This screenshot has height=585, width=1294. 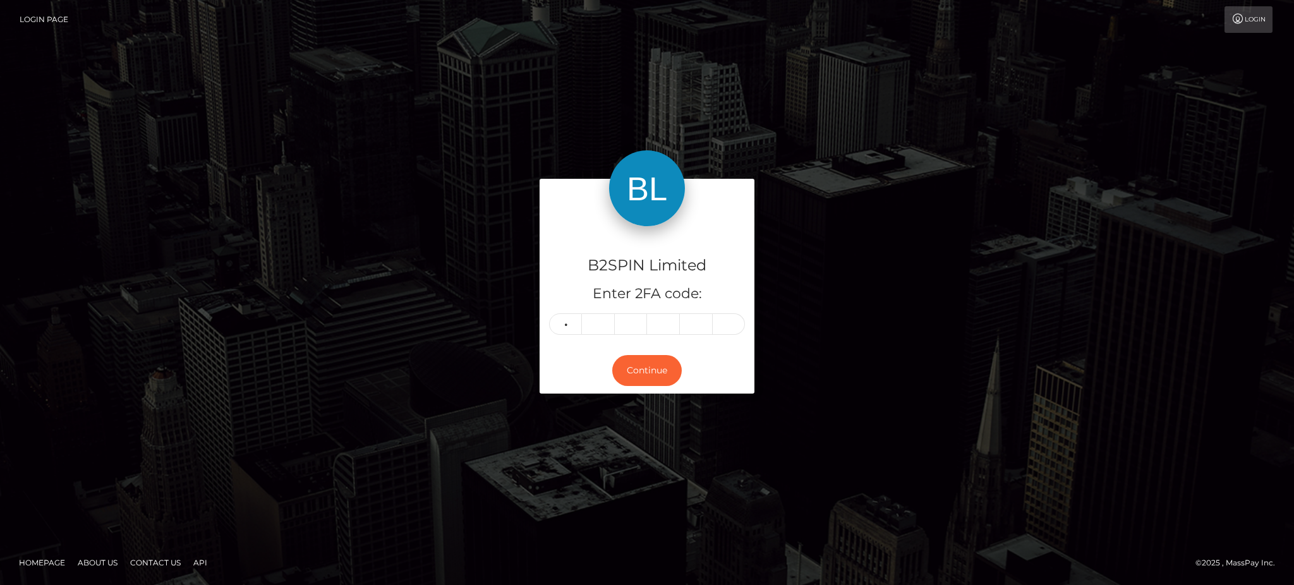 I want to click on a: API, so click(x=200, y=562).